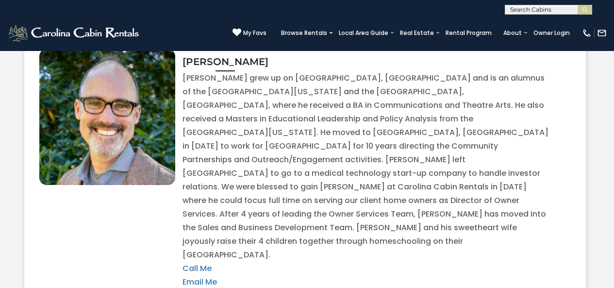 This screenshot has width=614, height=288. What do you see at coordinates (512, 33) in the screenshot?
I see `a: About` at bounding box center [512, 33].